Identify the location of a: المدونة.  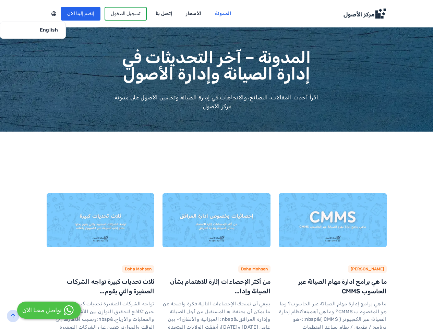
(223, 14).